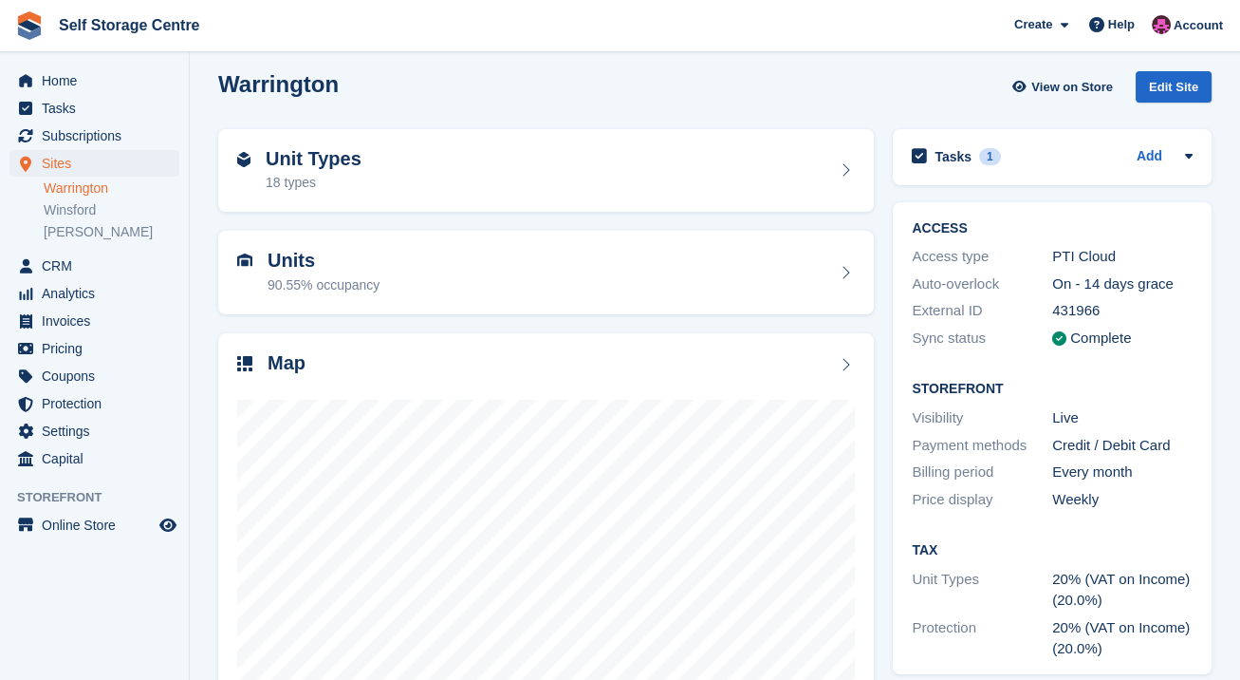 Image resolution: width=1240 pixels, height=680 pixels. Describe the element at coordinates (313, 158) in the screenshot. I see `h2: Unit Types` at that location.